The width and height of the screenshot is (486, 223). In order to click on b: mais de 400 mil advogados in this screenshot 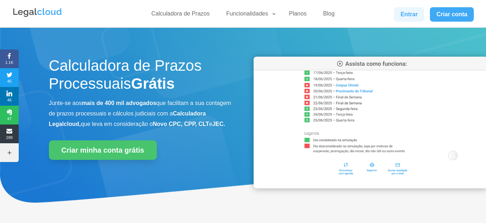, I will do `click(119, 103)`.